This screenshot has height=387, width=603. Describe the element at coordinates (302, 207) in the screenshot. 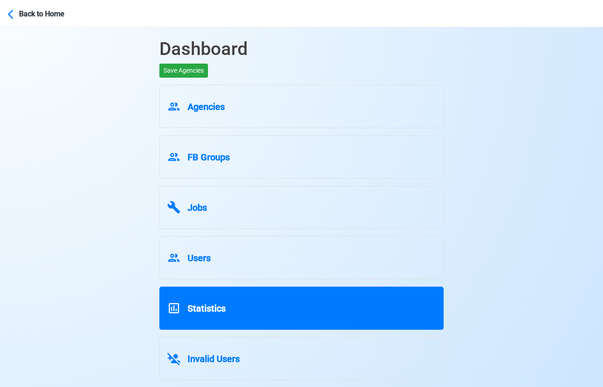

I see `a: Jobs` at that location.